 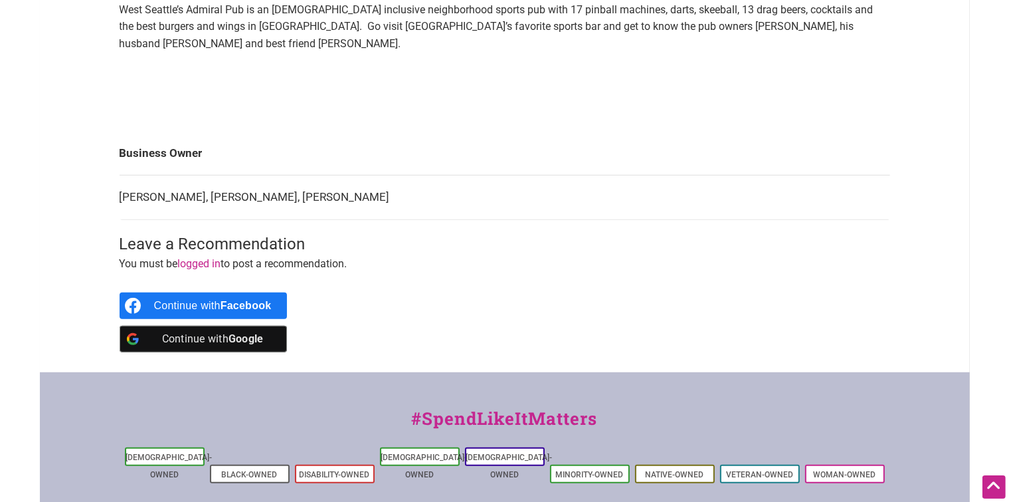 I want to click on a: Minority-Owned, so click(x=590, y=474).